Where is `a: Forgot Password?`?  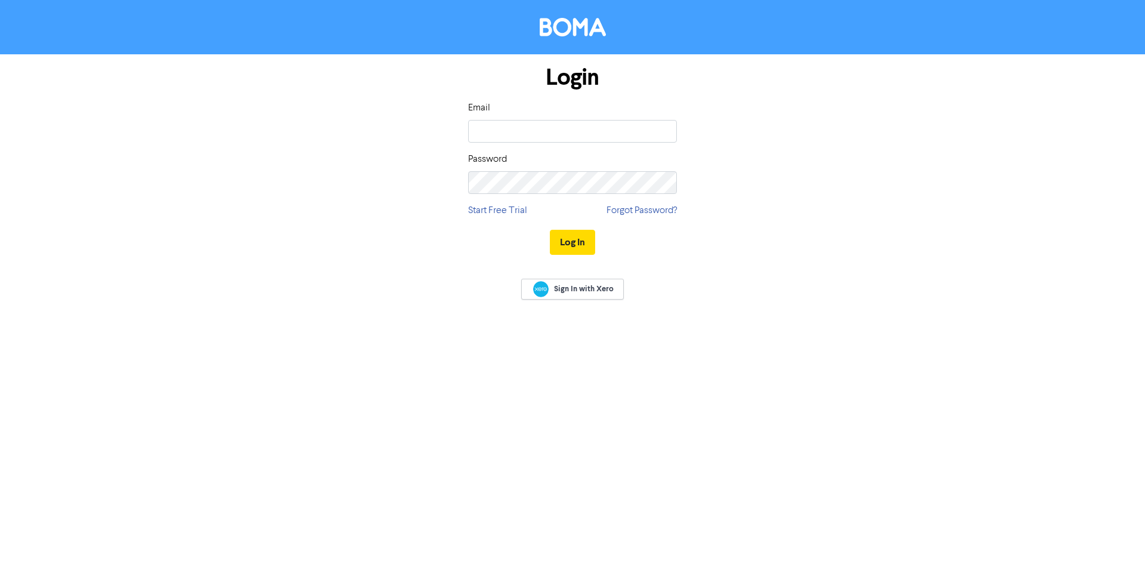
a: Forgot Password? is located at coordinates (642, 211).